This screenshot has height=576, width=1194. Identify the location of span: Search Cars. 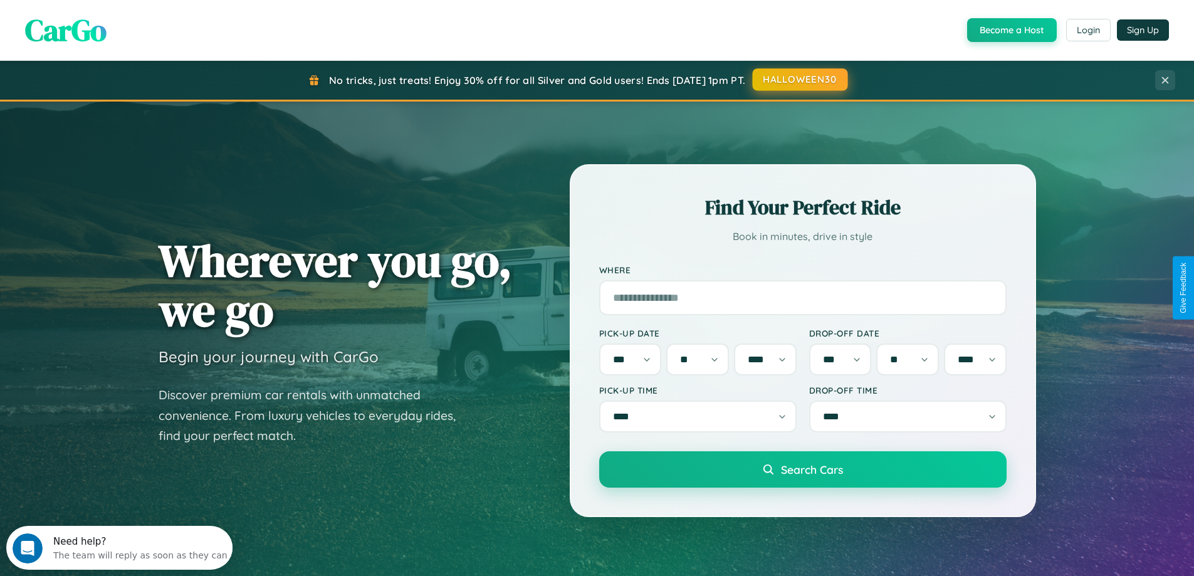
(812, 470).